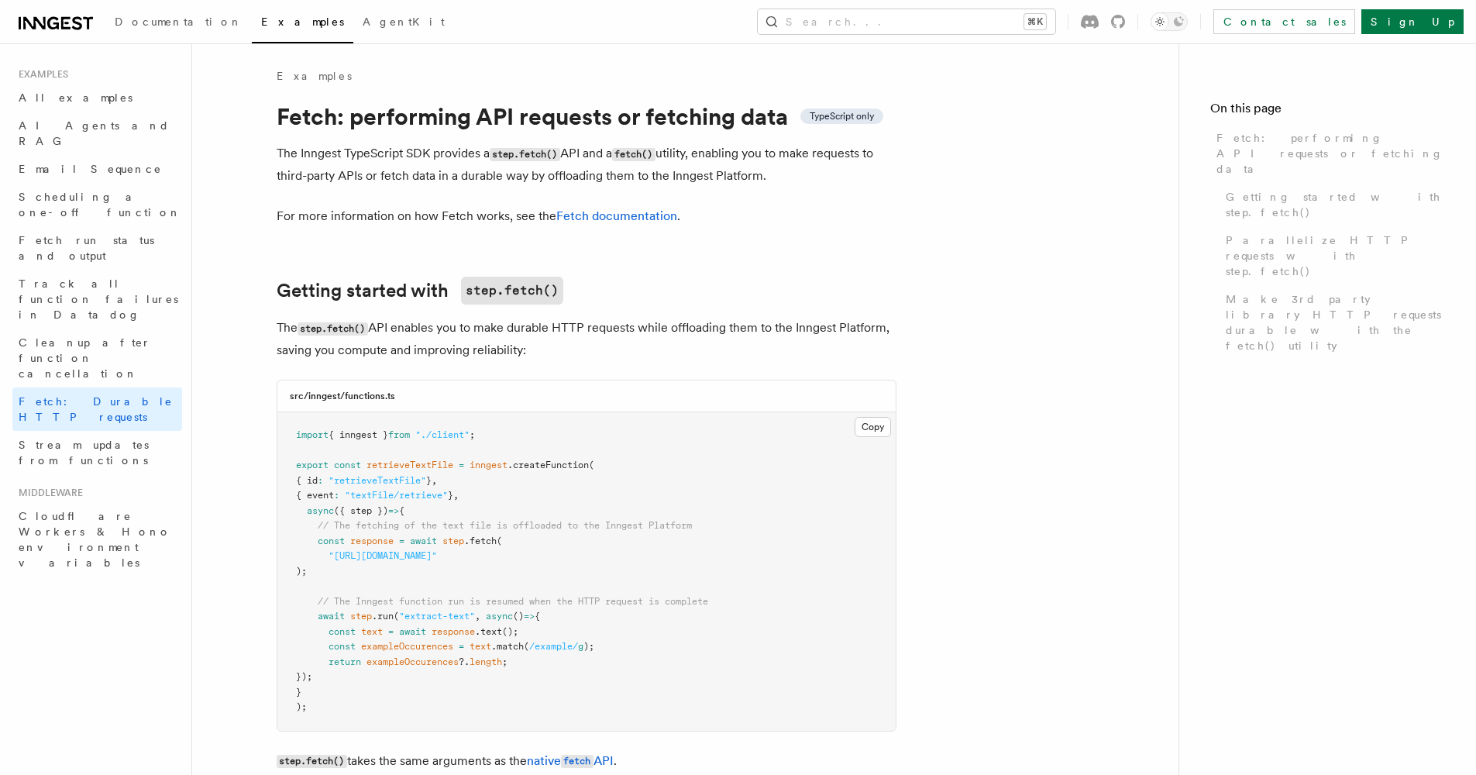 Image resolution: width=1476 pixels, height=775 pixels. Describe the element at coordinates (1335, 322) in the screenshot. I see `span: Make 3rd party library HTTP requests durable with the fetch() utility` at that location.